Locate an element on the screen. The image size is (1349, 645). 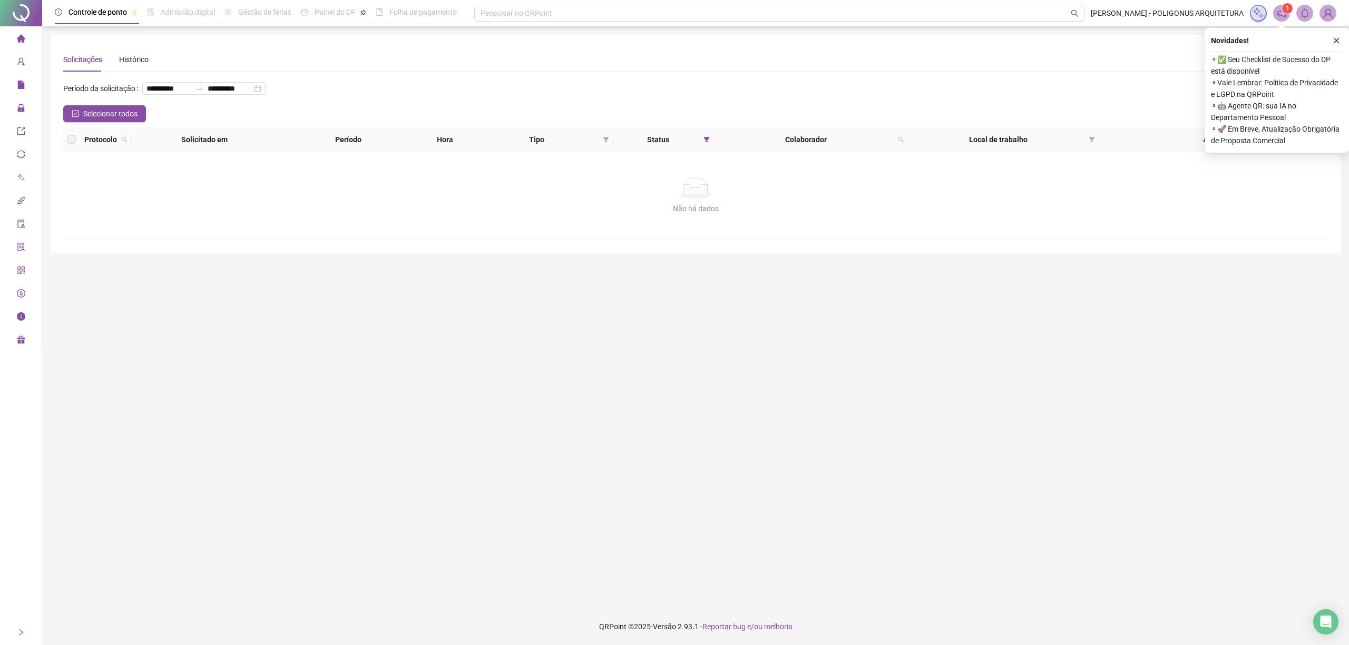
span: lock is located at coordinates (21, 110).